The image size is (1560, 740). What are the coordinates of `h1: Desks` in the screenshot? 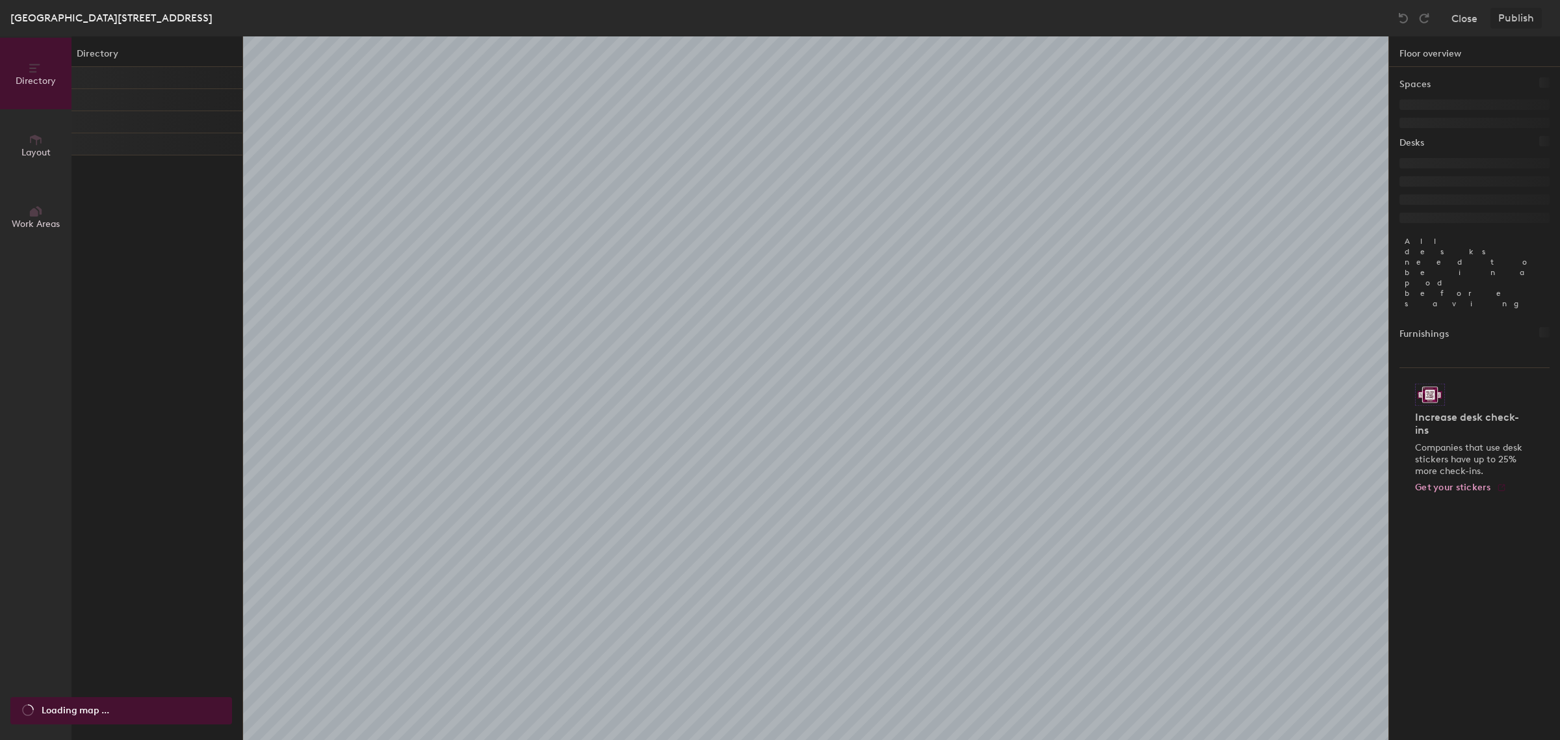 It's located at (1412, 143).